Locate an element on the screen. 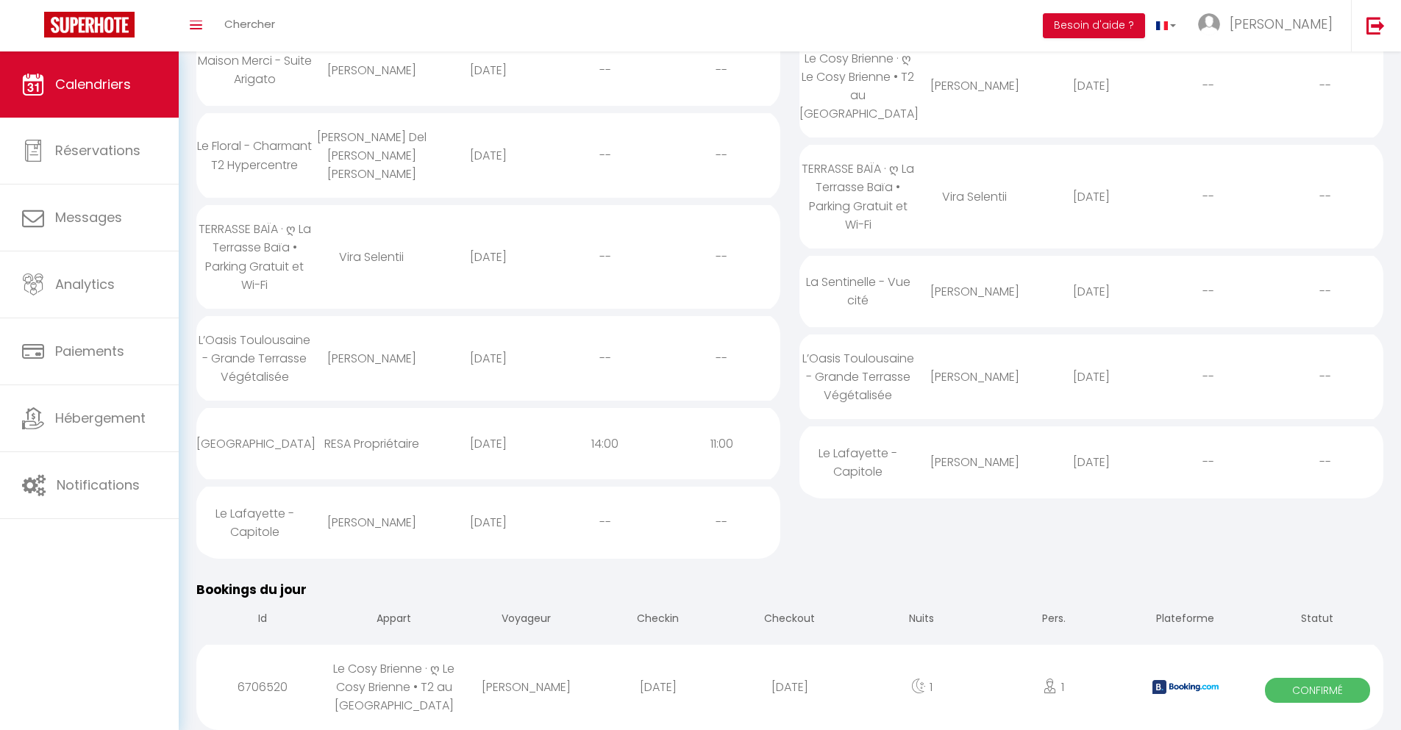 Image resolution: width=1401 pixels, height=730 pixels. span: Notifications is located at coordinates (98, 485).